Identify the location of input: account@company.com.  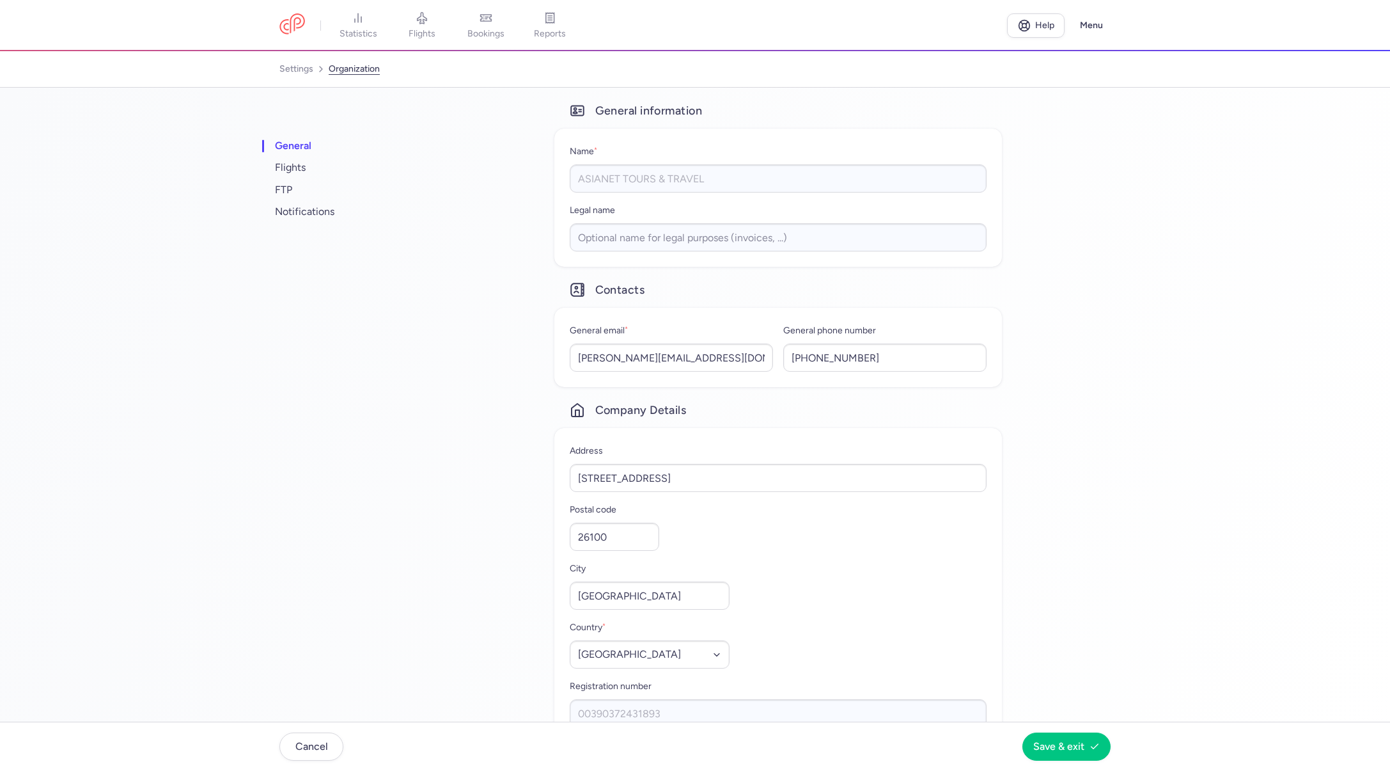
(671, 357).